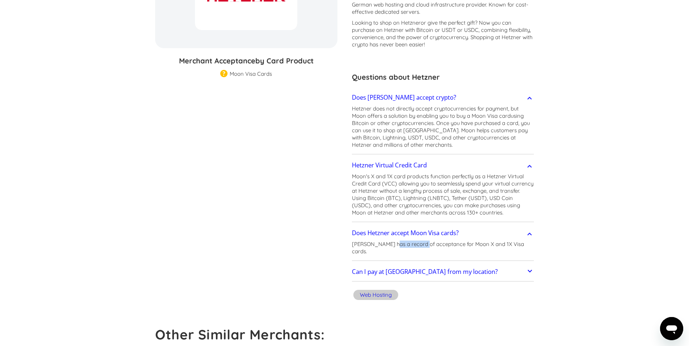 The width and height of the screenshot is (689, 346). What do you see at coordinates (443, 34) in the screenshot?
I see `p: Looking to shop on Hetzner ? Now you can purchase on Hetzner with Bitcoin or USDT or USDC, combin...` at bounding box center [443, 34].